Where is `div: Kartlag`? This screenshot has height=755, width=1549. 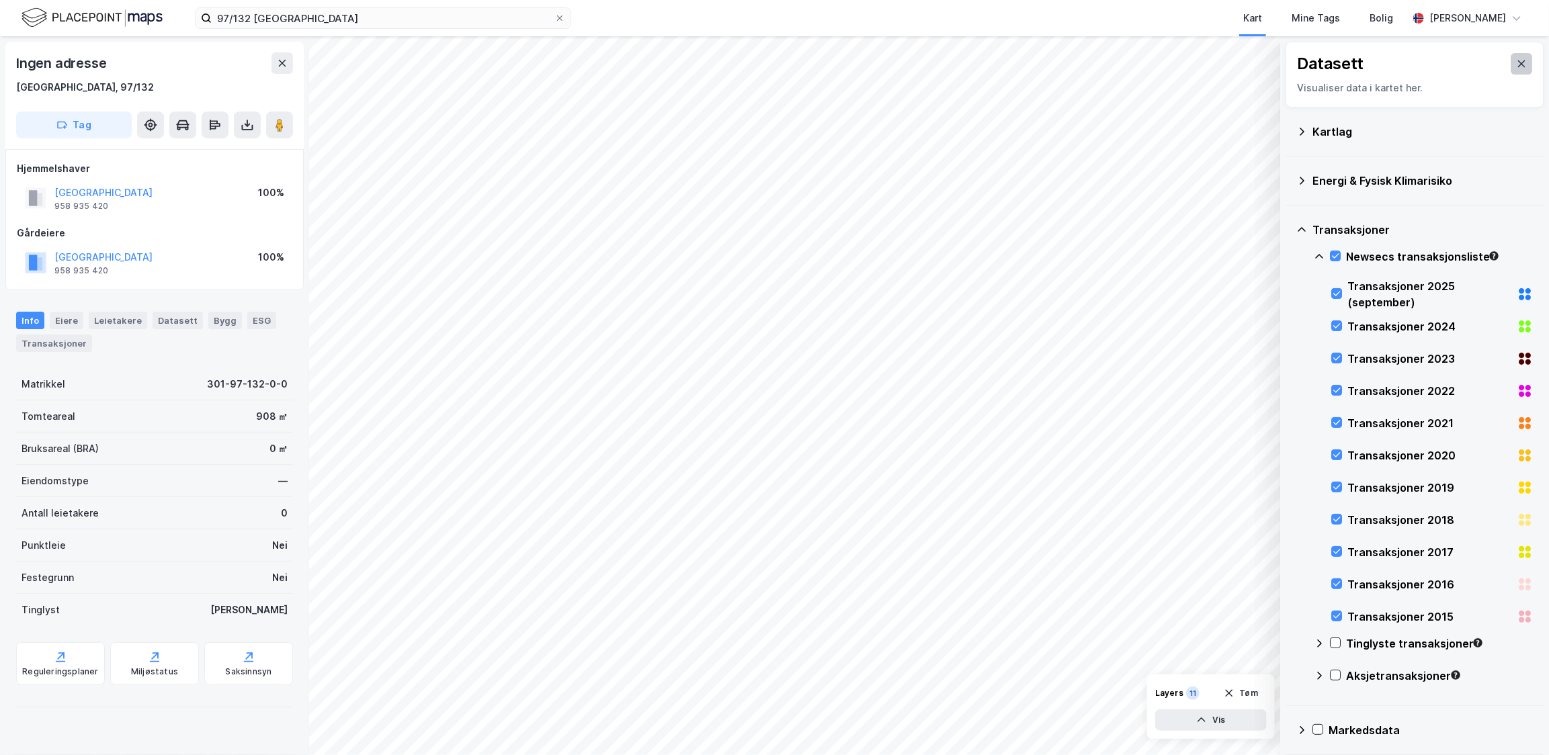
div: Kartlag is located at coordinates (1423, 132).